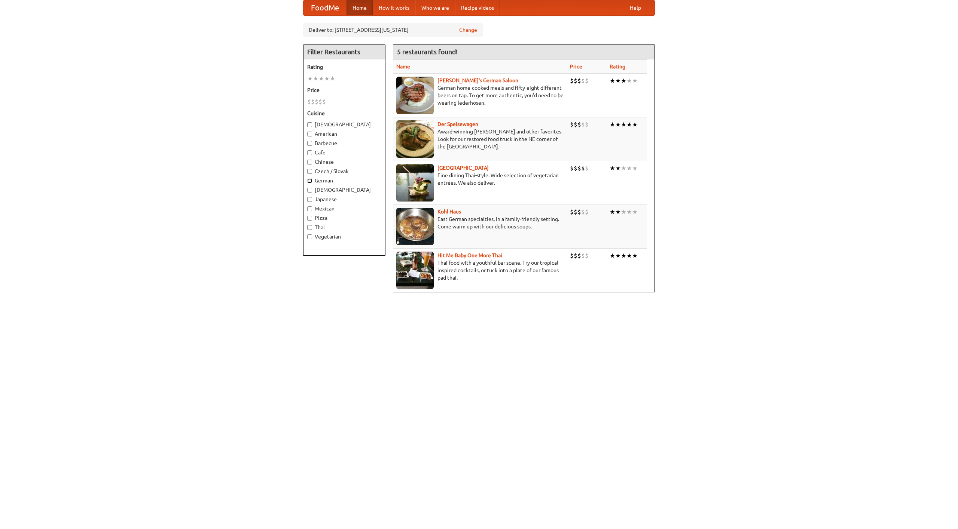  What do you see at coordinates (344, 181) in the screenshot?
I see `label: German` at bounding box center [344, 181].